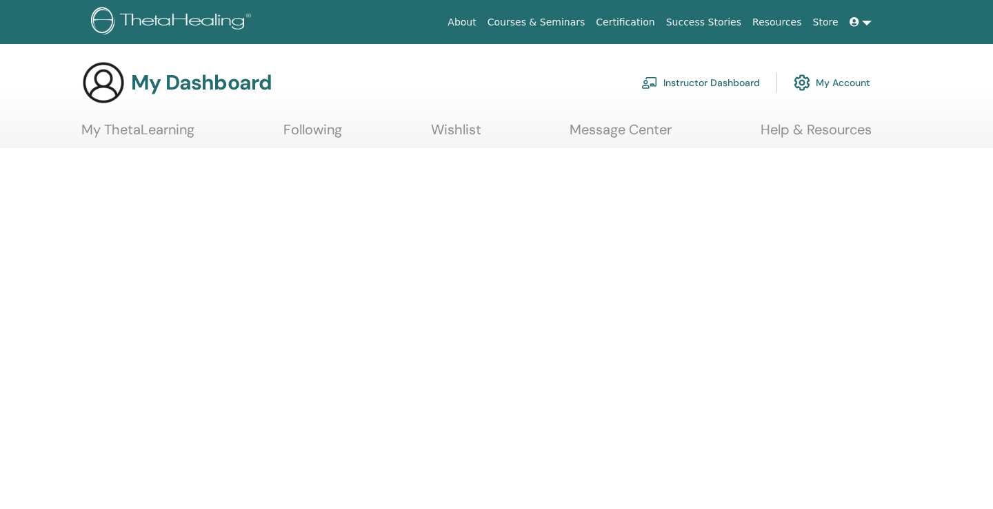 This screenshot has width=993, height=509. What do you see at coordinates (312, 134) in the screenshot?
I see `a: Following` at bounding box center [312, 134].